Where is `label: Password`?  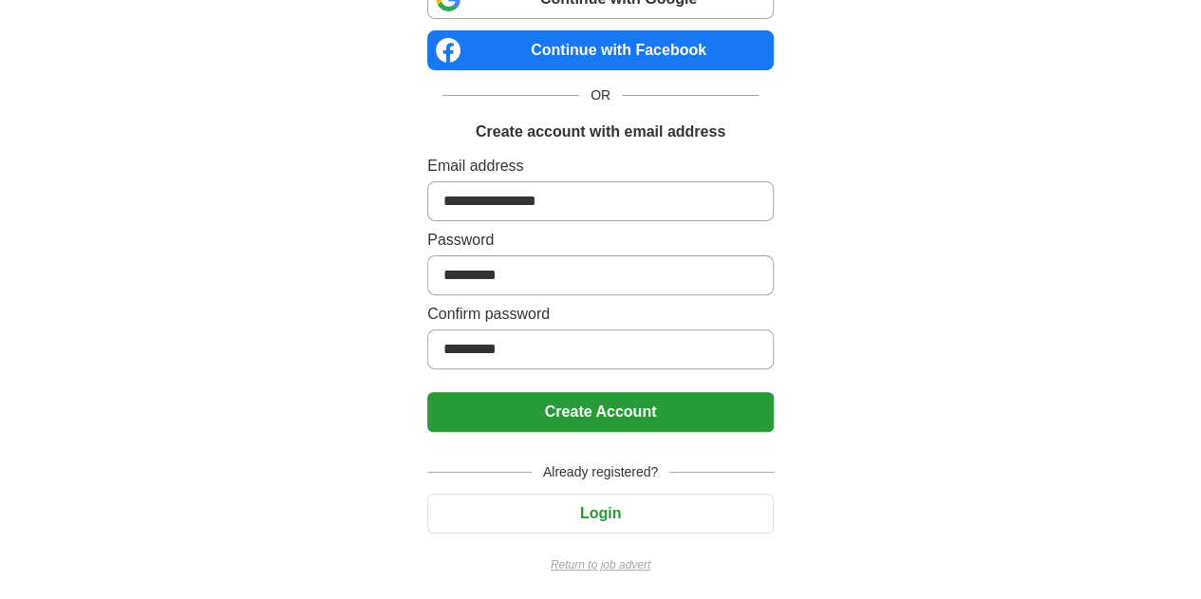 label: Password is located at coordinates (600, 240).